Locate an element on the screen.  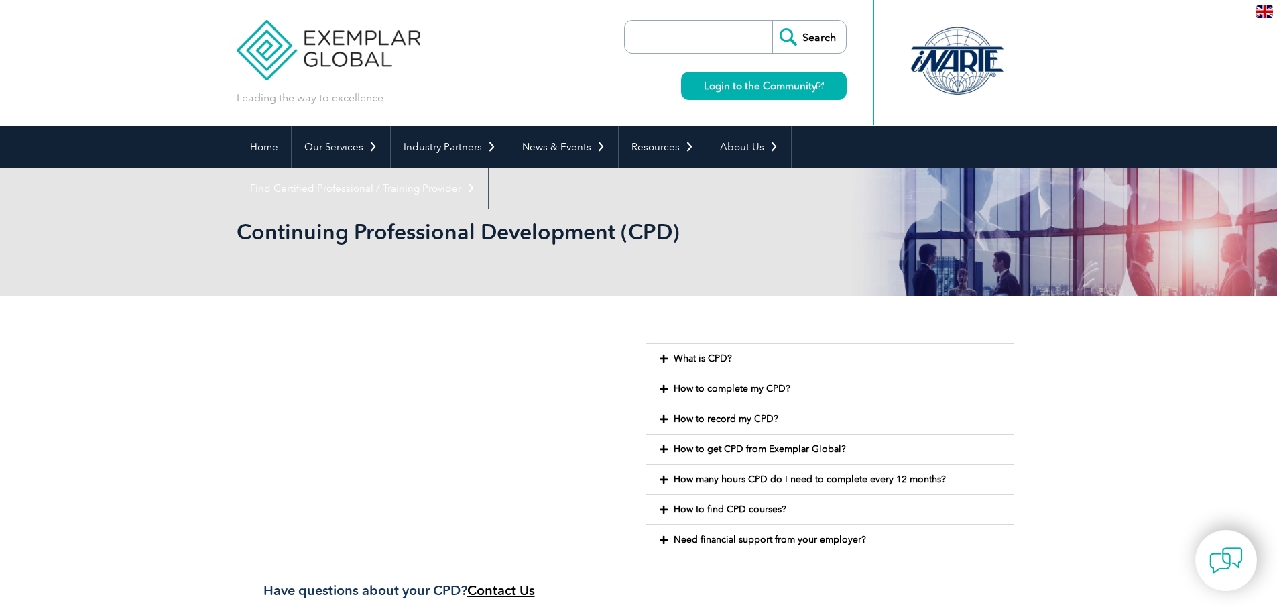
div: What is CPD? is located at coordinates (830, 359).